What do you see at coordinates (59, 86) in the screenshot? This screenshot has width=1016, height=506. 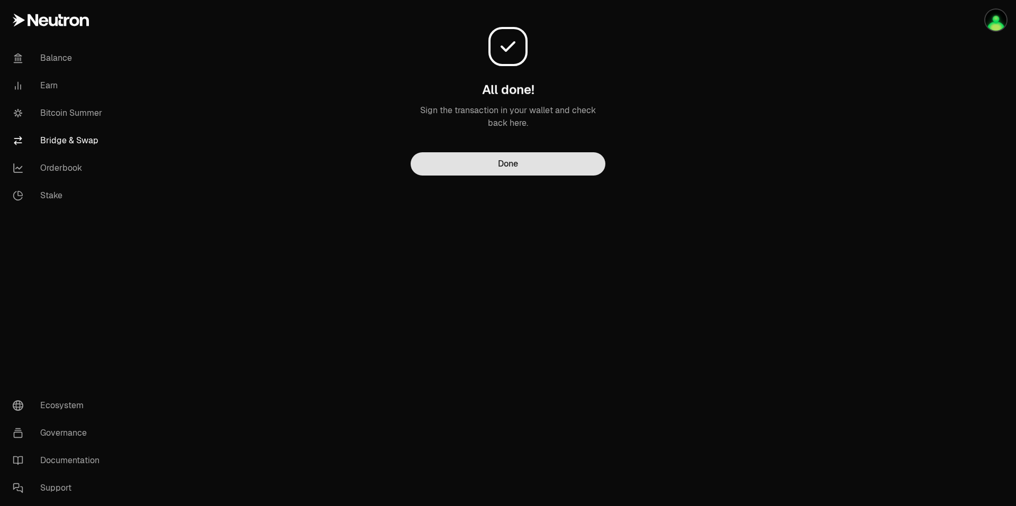 I see `a: Earn` at bounding box center [59, 86].